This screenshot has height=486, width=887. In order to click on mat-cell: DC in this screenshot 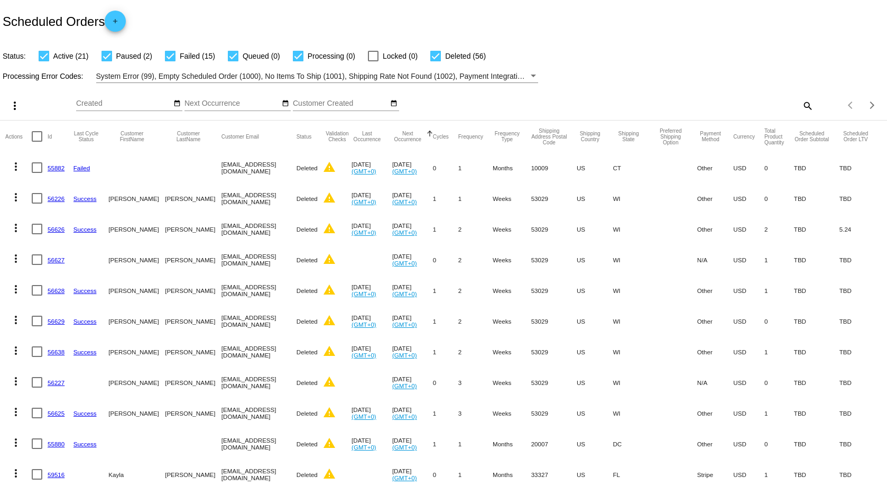, I will do `click(633, 443)`.